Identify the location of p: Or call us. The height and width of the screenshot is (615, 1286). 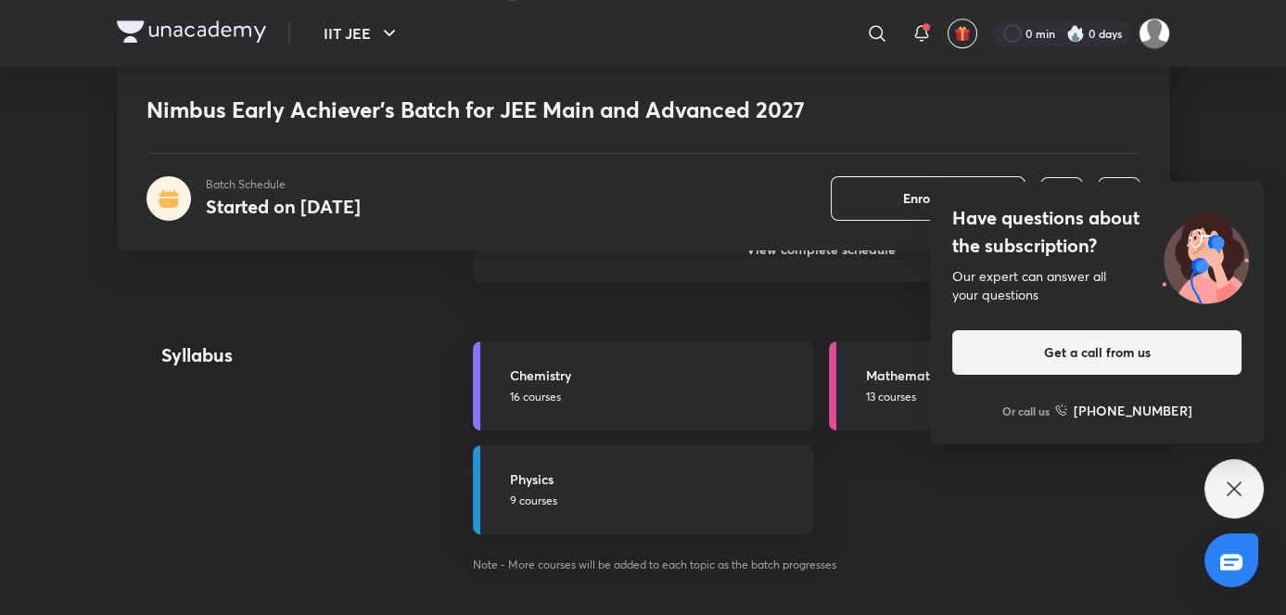
(1025, 411).